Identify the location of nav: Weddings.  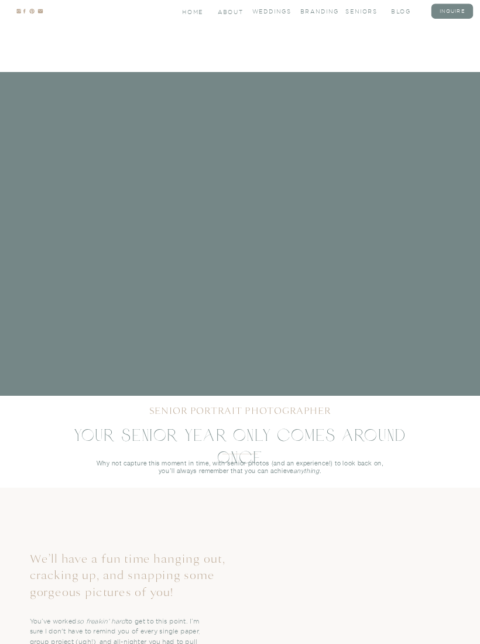
(268, 11).